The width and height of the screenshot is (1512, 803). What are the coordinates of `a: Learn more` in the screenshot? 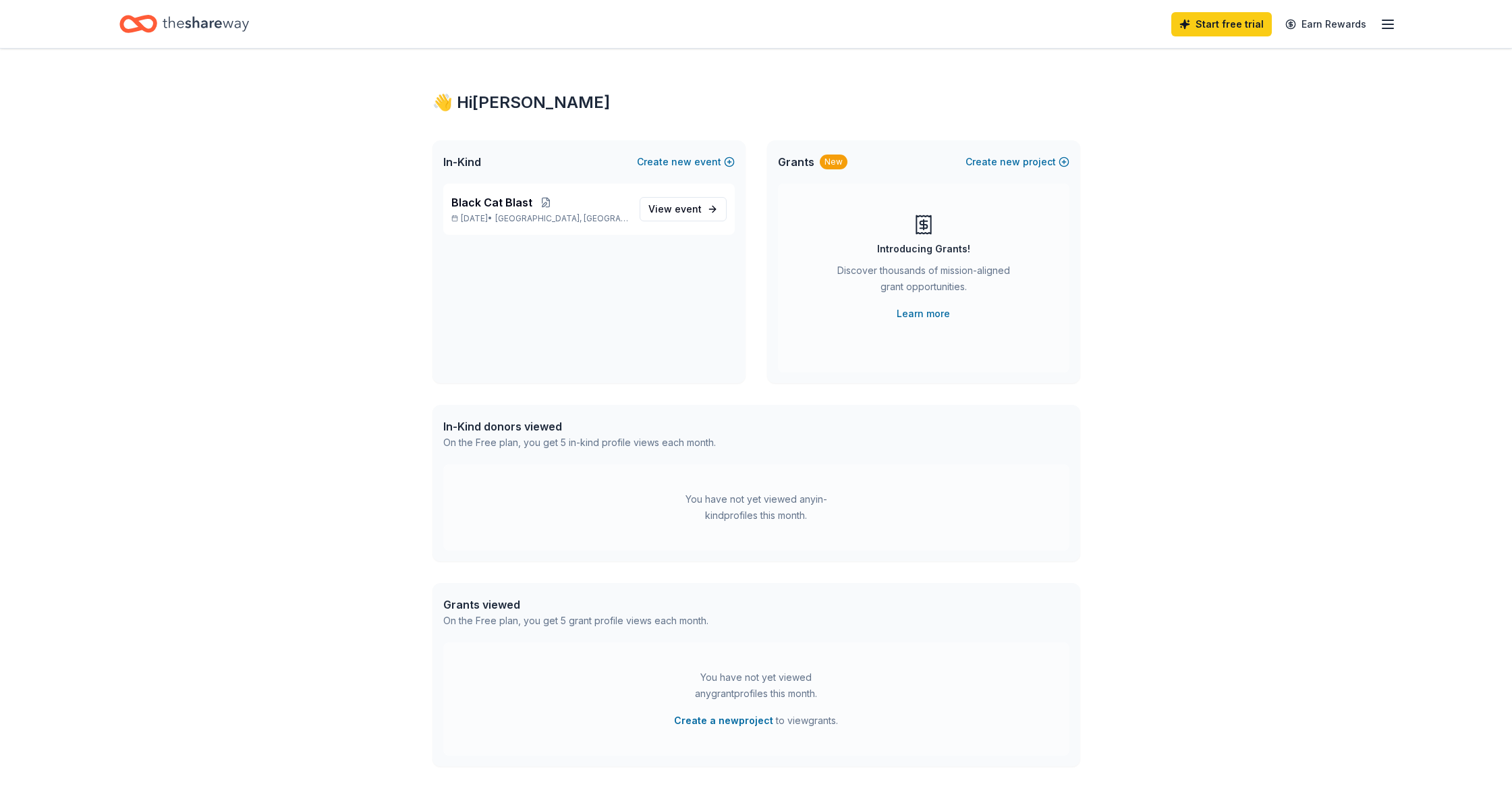 It's located at (923, 314).